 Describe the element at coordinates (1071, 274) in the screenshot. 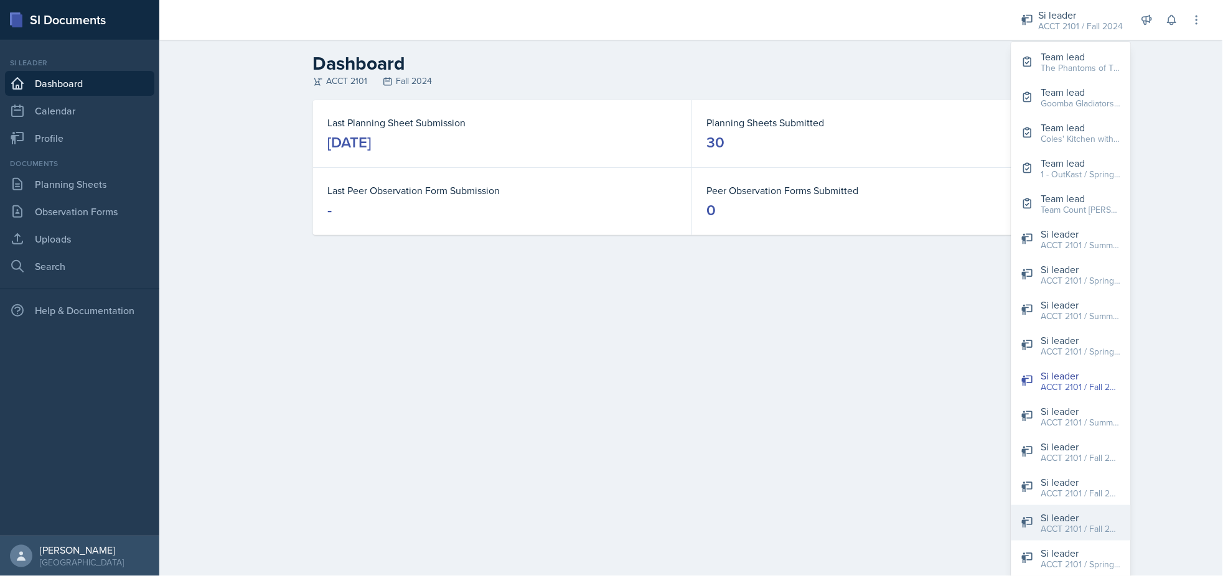

I see `button: Si leader ACCT 2101 / Spring 2025` at that location.